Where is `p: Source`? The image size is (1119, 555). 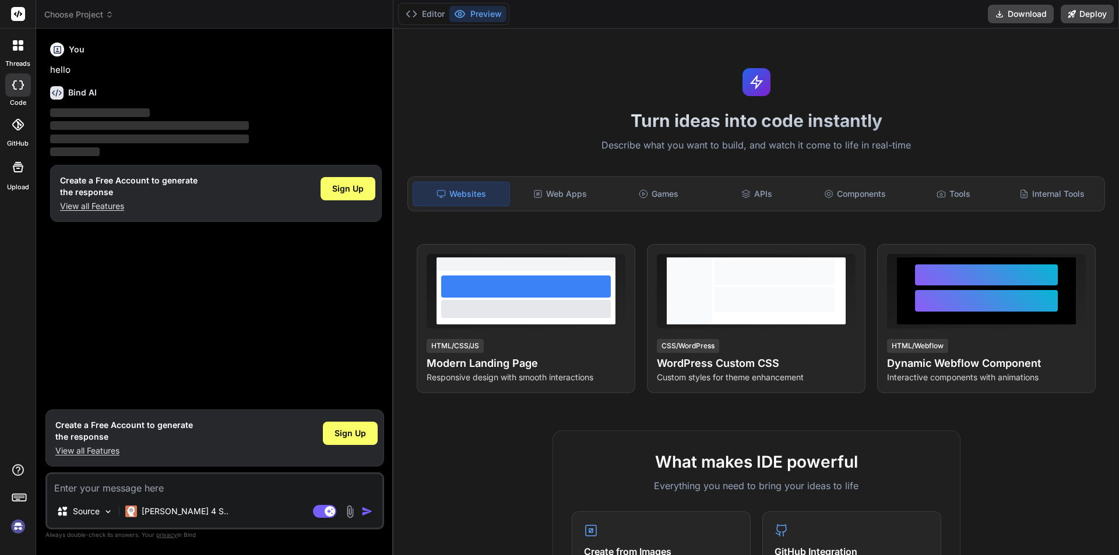 p: Source is located at coordinates (86, 512).